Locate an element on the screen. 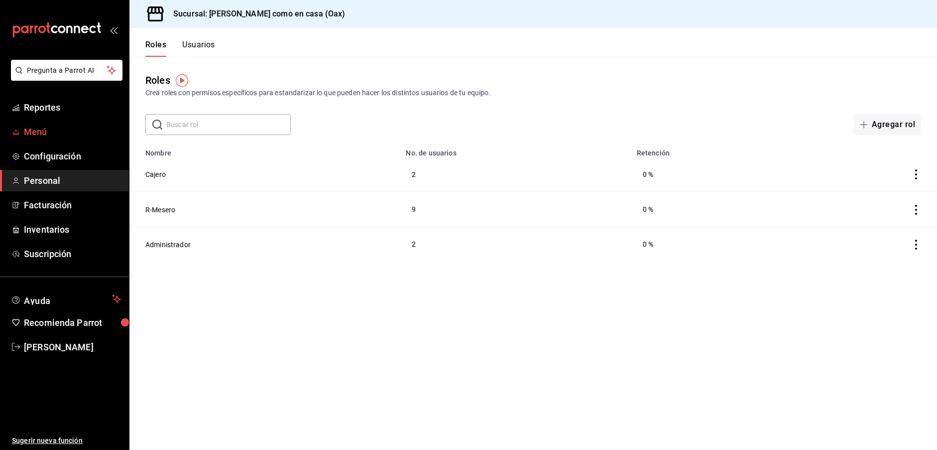 Image resolution: width=937 pixels, height=450 pixels. th: Retención is located at coordinates (714, 150).